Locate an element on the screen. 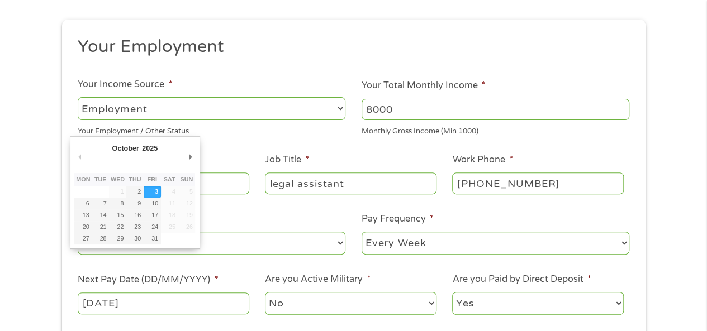 The width and height of the screenshot is (707, 331). button: 23 is located at coordinates (135, 227).